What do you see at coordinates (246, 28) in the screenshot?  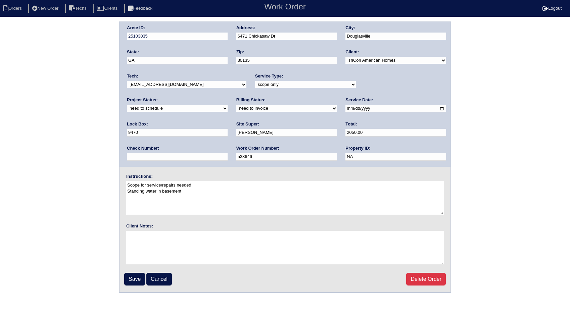 I see `label: Address:` at bounding box center [246, 28].